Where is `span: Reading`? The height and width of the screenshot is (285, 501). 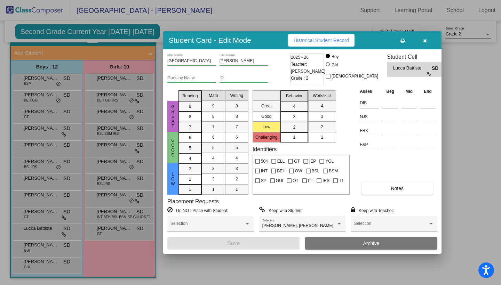
span: Reading is located at coordinates (190, 96).